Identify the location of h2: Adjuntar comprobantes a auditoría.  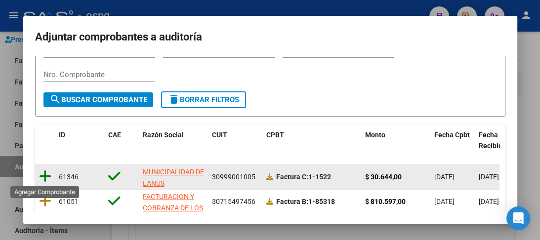
(270, 37).